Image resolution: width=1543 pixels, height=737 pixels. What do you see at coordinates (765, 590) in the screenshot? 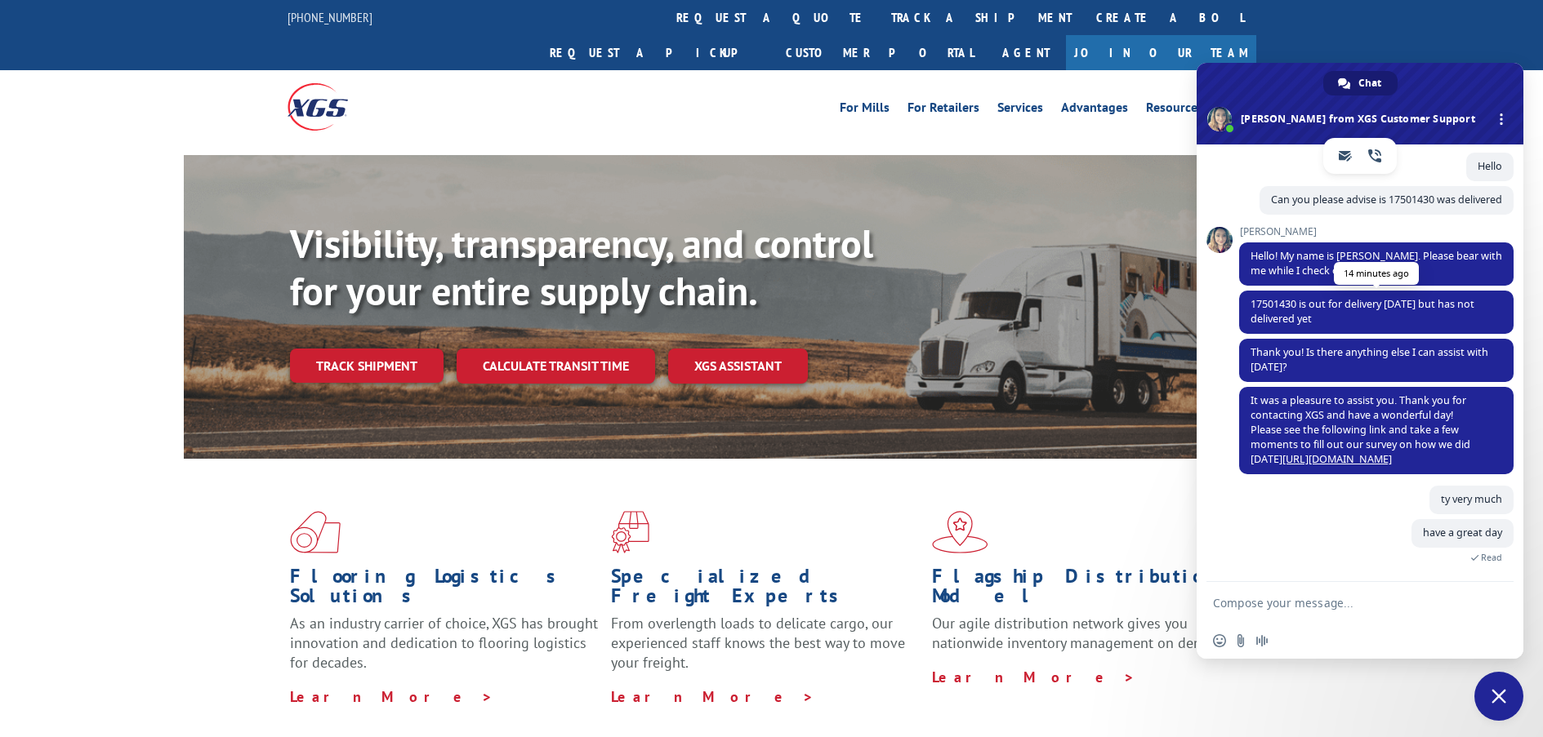
I see `h1: Specialized Freight Experts` at bounding box center [765, 590].